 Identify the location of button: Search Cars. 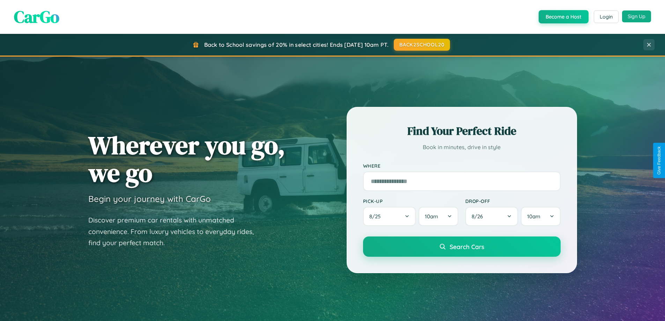
(462, 246).